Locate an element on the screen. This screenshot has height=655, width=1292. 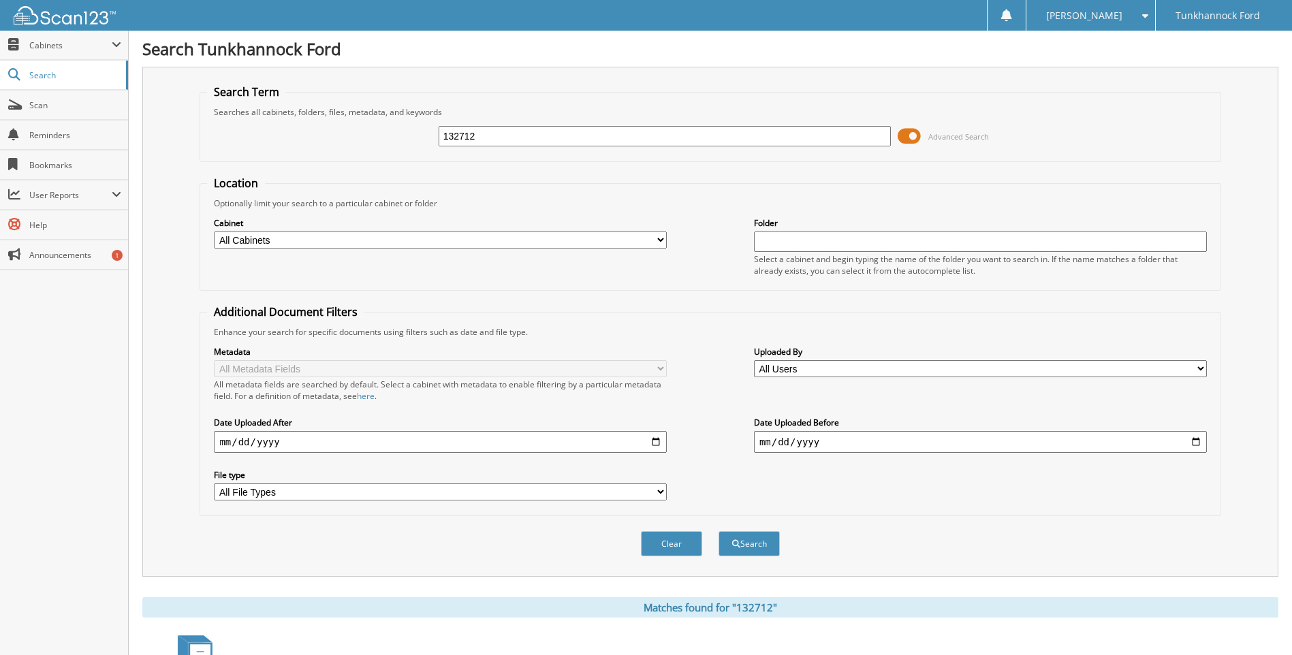
div: Select a cabinet and begin typing the name of the folder you want to search in. If the name match... is located at coordinates (980, 265).